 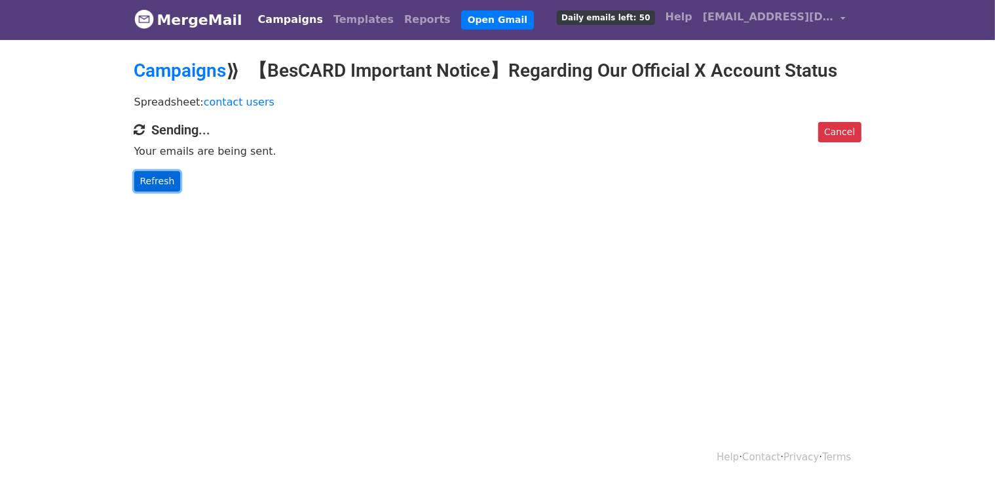 I want to click on a: Templates, so click(x=364, y=20).